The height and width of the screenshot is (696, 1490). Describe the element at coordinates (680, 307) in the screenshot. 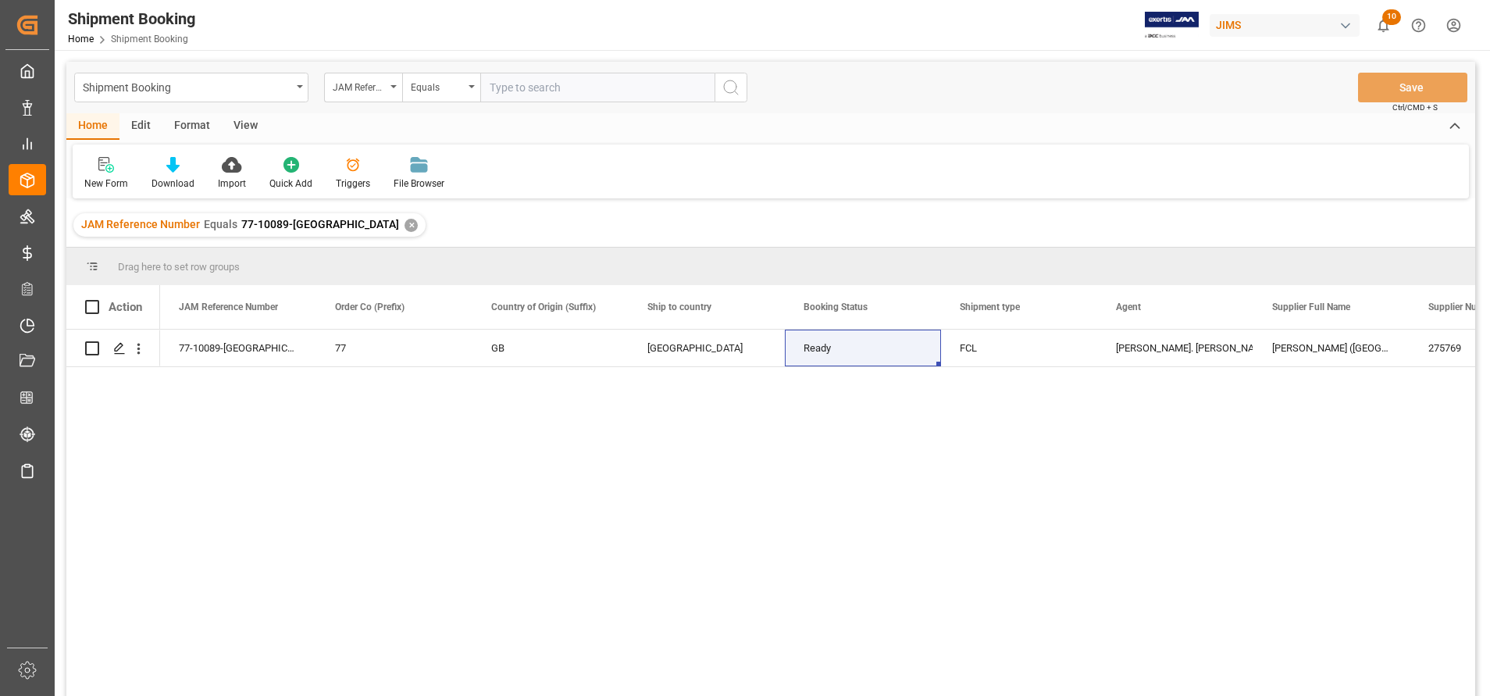

I see `span: Ship to country` at that location.